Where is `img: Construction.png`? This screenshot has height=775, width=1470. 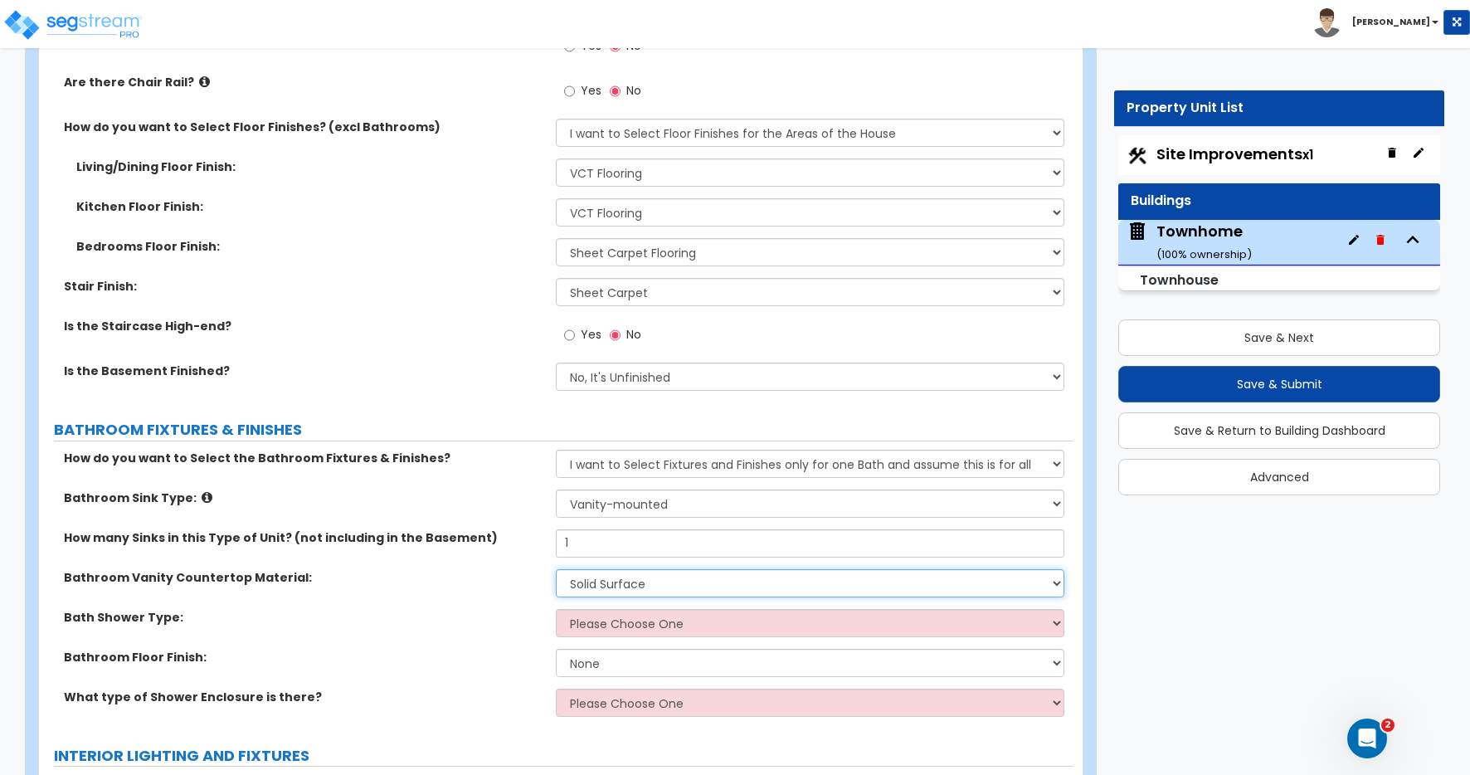
img: Construction.png is located at coordinates (1138, 156).